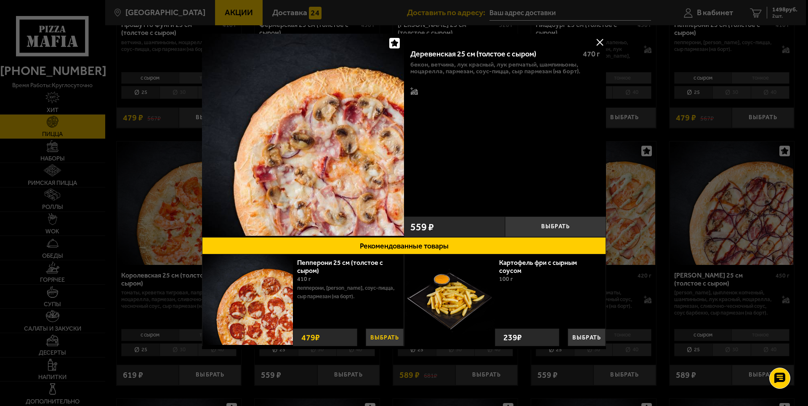 This screenshot has width=808, height=406. I want to click on a: Деревенская 25 см (толстое с сыром), so click(303, 135).